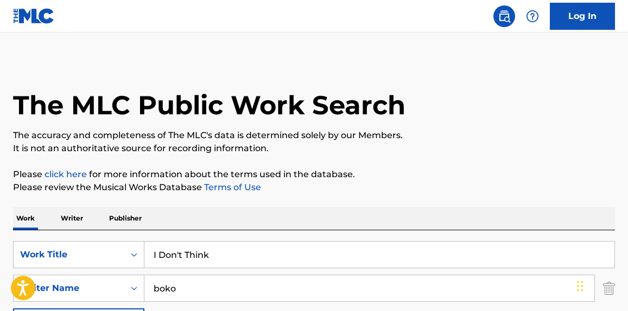 This screenshot has width=628, height=311. What do you see at coordinates (313, 175) in the screenshot?
I see `p: Please for more information about the terms used in the database.` at bounding box center [313, 175].